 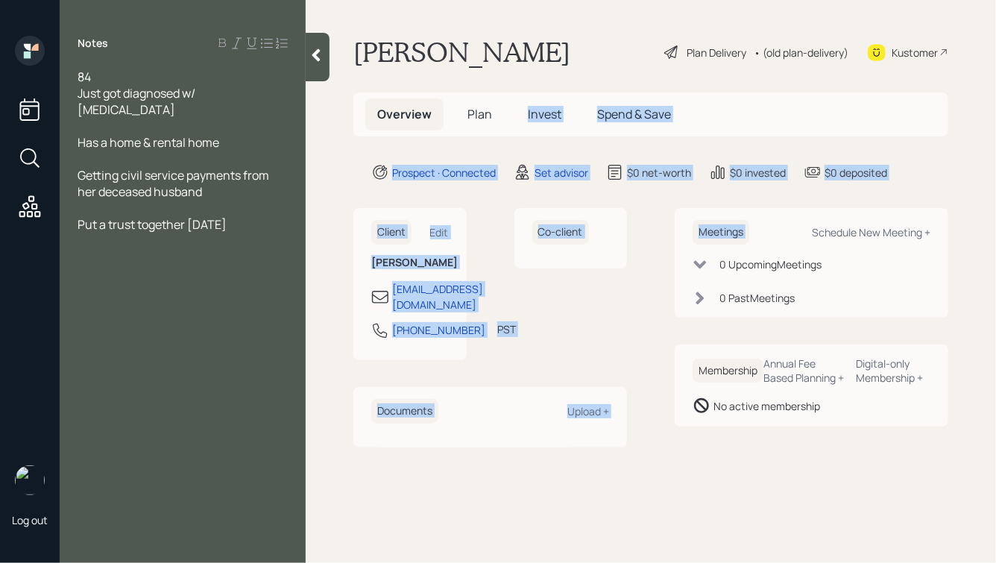 I want to click on div: Log out, so click(x=30, y=519).